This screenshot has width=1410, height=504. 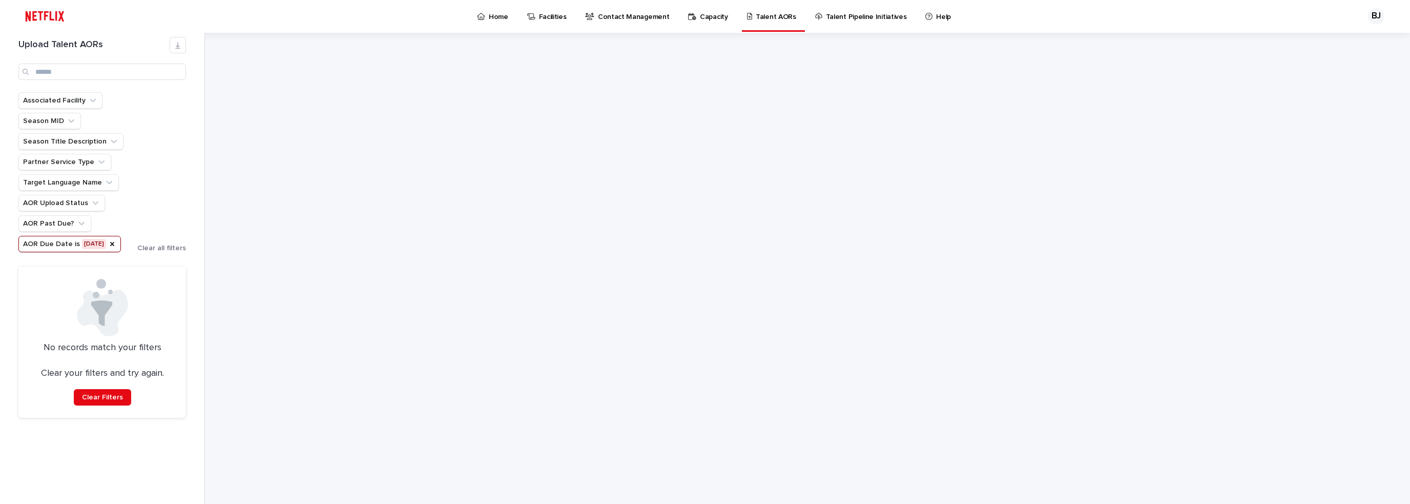 I want to click on span: Clear all filters, so click(x=161, y=248).